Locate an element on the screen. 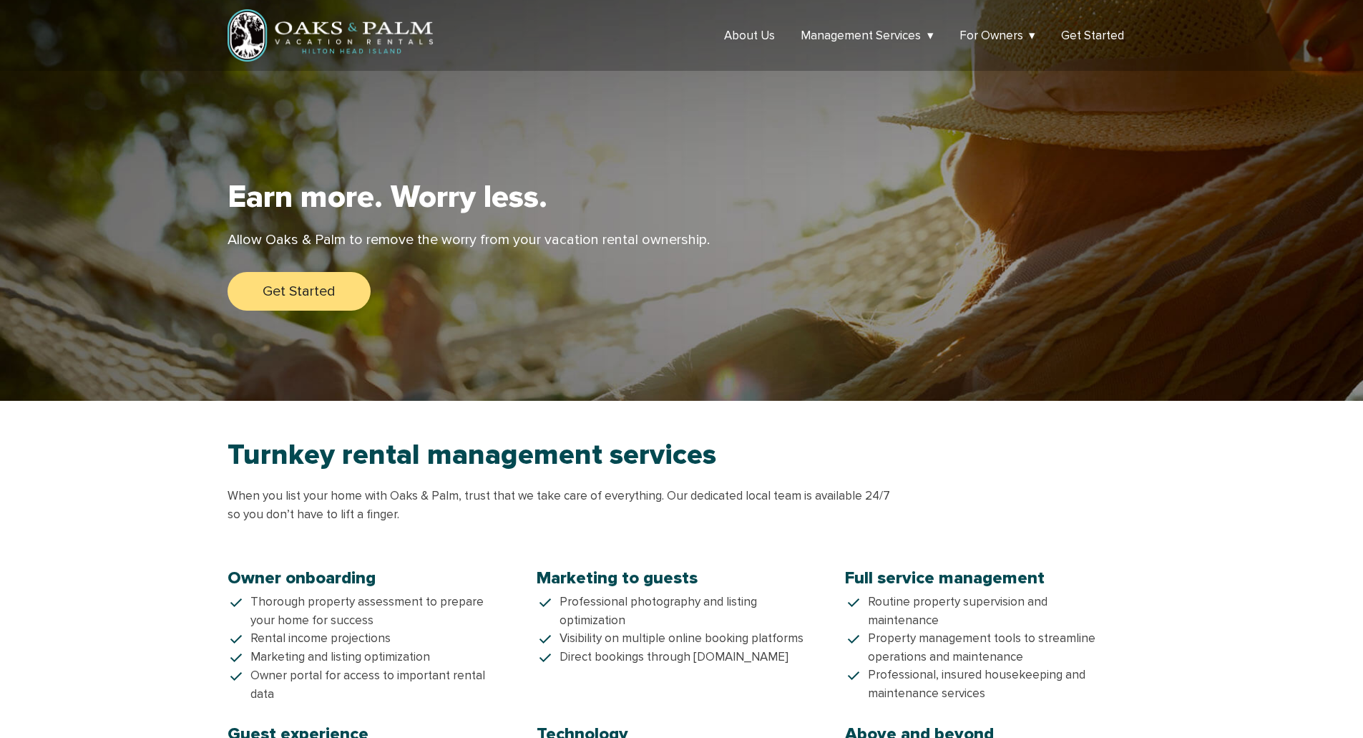  p: When you list your home with Oaks & Palm, trust that we take care of everything. Our dedicated lo... is located at coordinates (565, 505).